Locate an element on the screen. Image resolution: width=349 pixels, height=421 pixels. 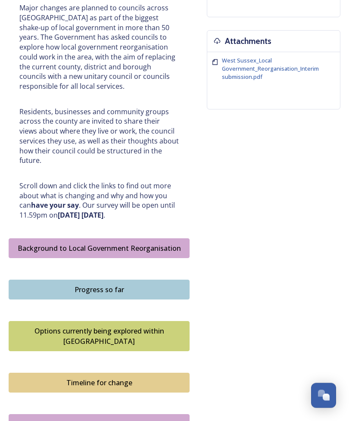
button: Options currently being explored within West Sussex is located at coordinates (99, 337).